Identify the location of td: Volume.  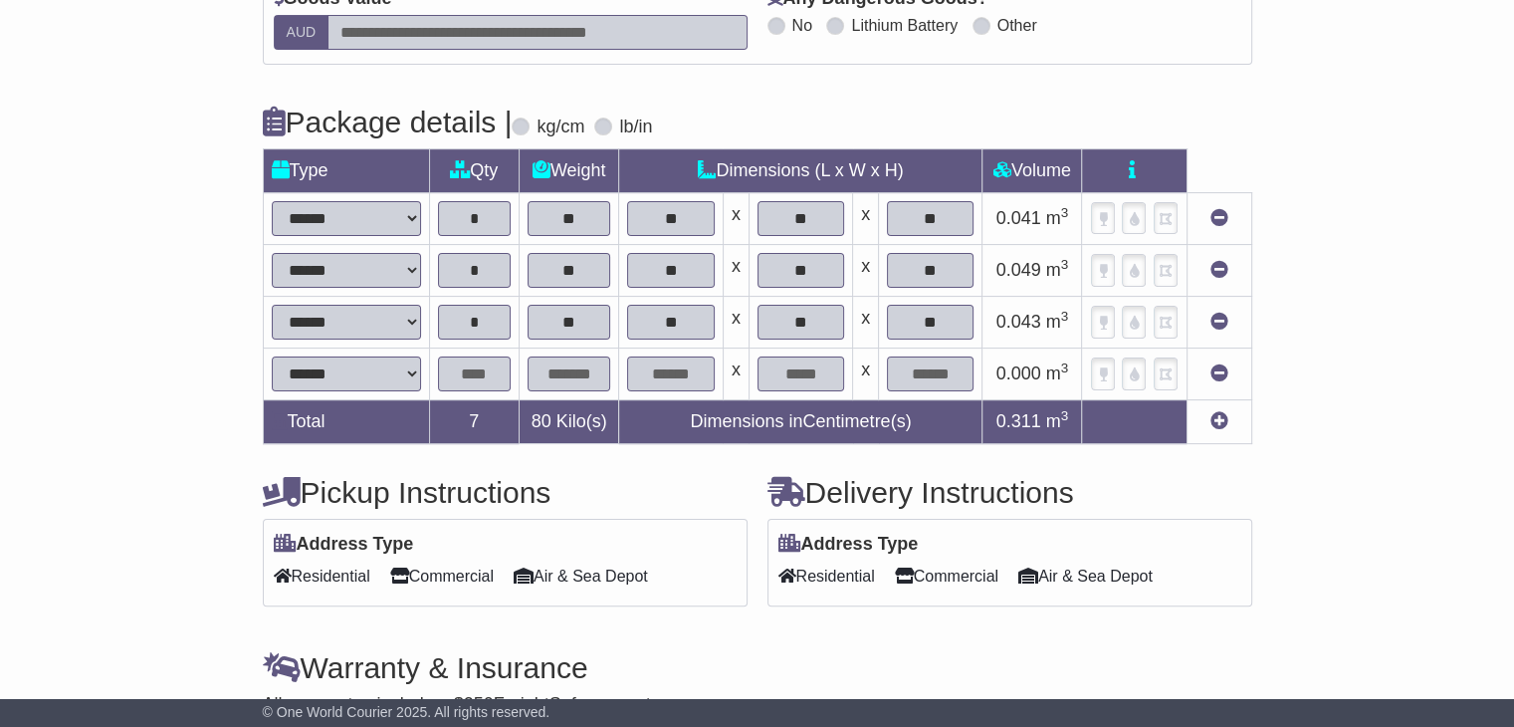
(1032, 171).